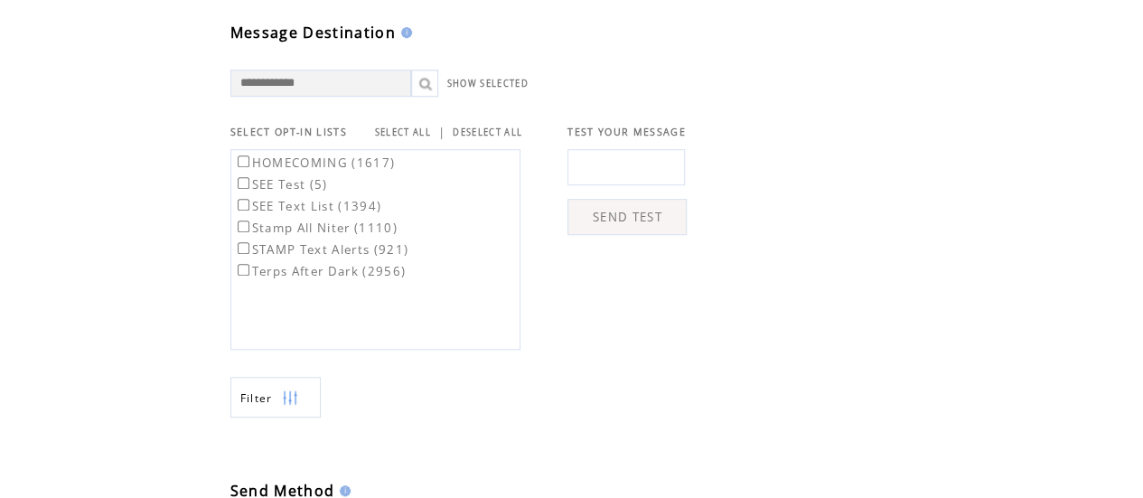  What do you see at coordinates (315, 228) in the screenshot?
I see `label: Stamp All Niter (1110)` at bounding box center [315, 228].